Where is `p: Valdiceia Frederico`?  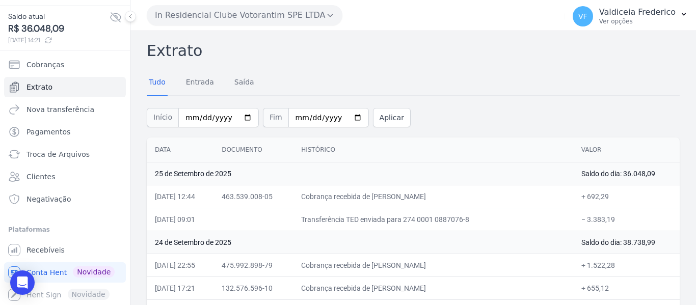 p: Valdiceia Frederico is located at coordinates (637, 12).